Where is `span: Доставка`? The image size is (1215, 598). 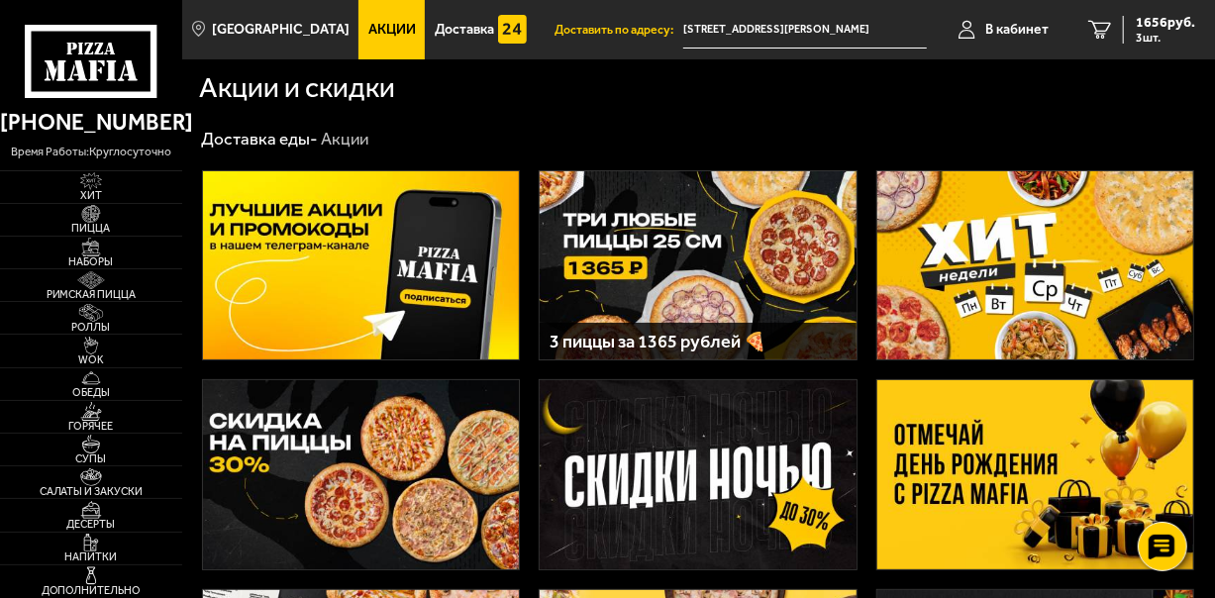 span: Доставка is located at coordinates (465, 30).